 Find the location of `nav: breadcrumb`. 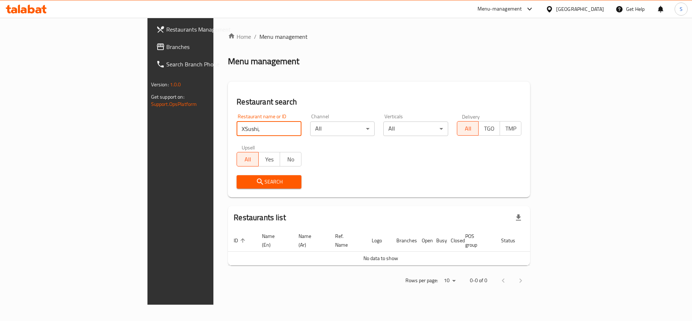

nav: breadcrumb is located at coordinates (379, 37).